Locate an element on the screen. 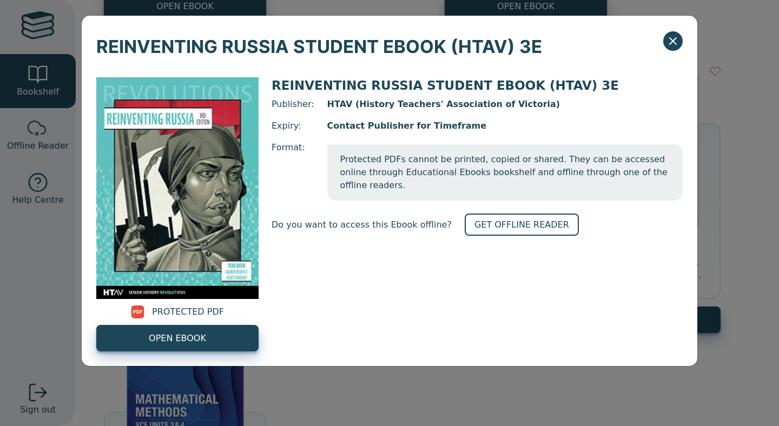 The width and height of the screenshot is (779, 426). div: Do you want to access this Ebook offline? is located at coordinates (477, 225).